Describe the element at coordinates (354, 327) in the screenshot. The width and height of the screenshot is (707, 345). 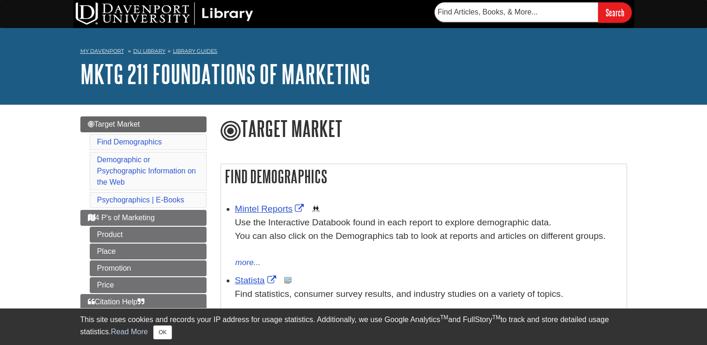
I see `div: This site uses cookies and records your IP address for usage statistics. Additionally, we use Goo...` at that location.